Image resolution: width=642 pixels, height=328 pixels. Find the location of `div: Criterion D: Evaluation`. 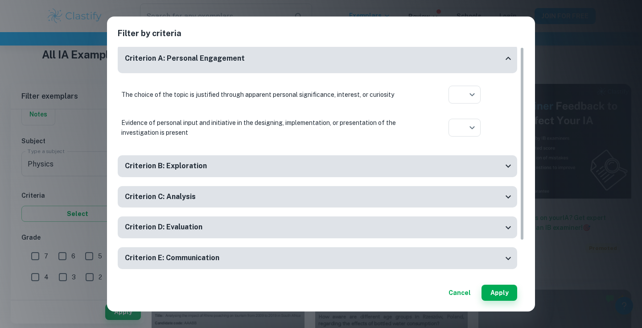

div: Criterion D: Evaluation is located at coordinates (317, 227).